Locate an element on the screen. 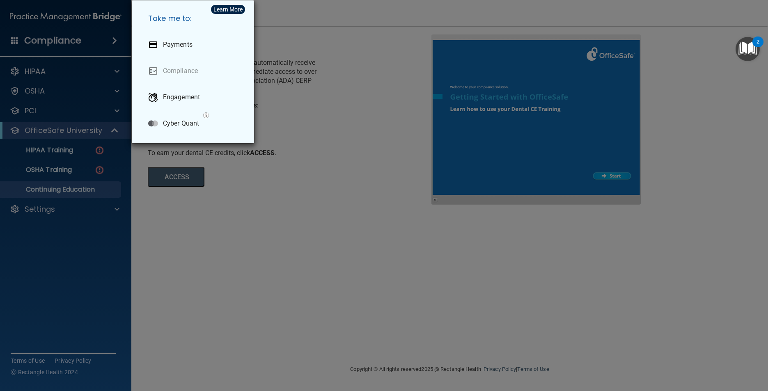 This screenshot has width=768, height=391. button: Learn More is located at coordinates (228, 9).